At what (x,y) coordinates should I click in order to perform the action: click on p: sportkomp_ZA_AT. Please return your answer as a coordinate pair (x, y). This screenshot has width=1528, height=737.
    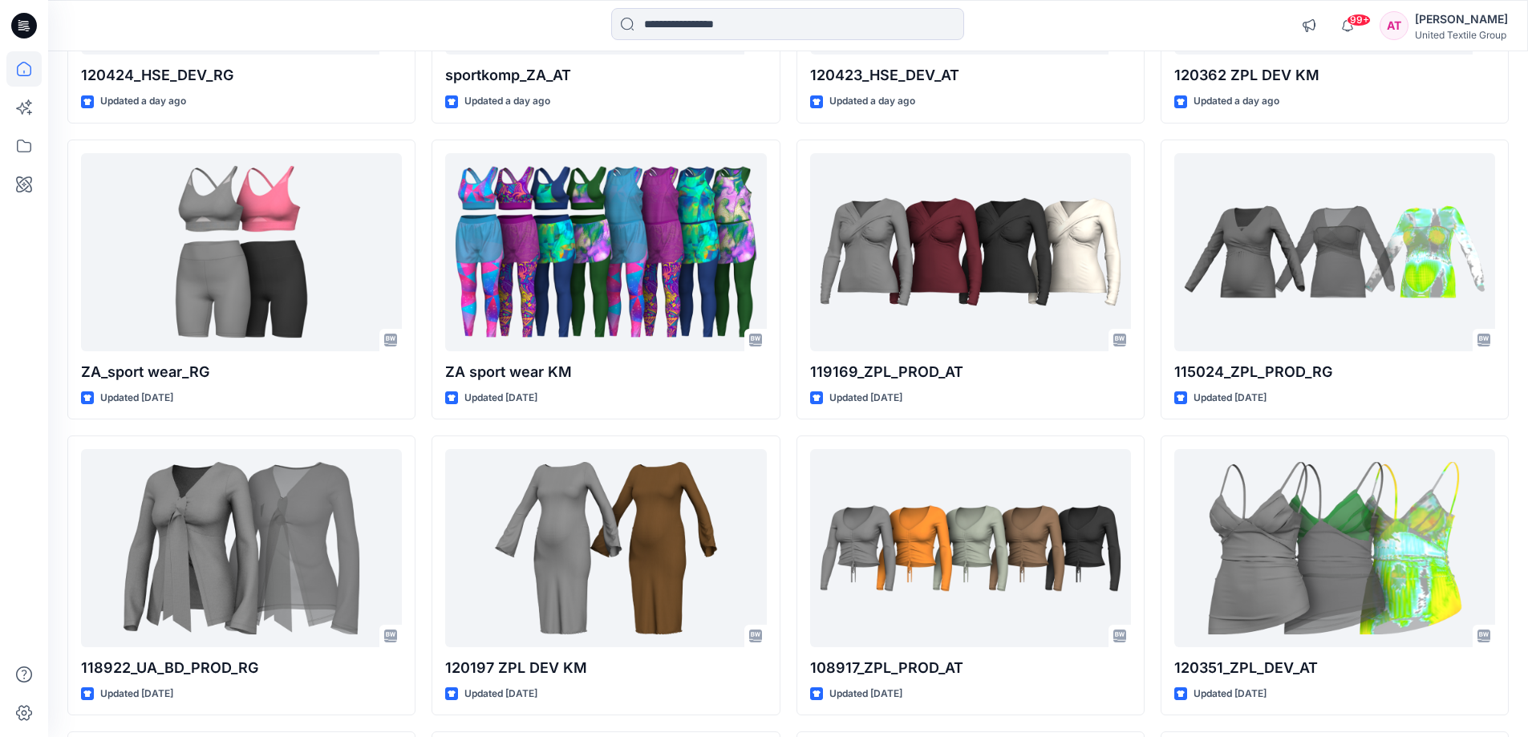
    Looking at the image, I should click on (606, 75).